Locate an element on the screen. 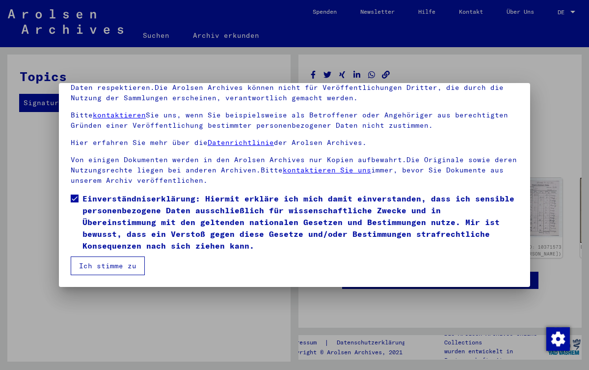 The image size is (589, 370). a: kontaktieren is located at coordinates (119, 115).